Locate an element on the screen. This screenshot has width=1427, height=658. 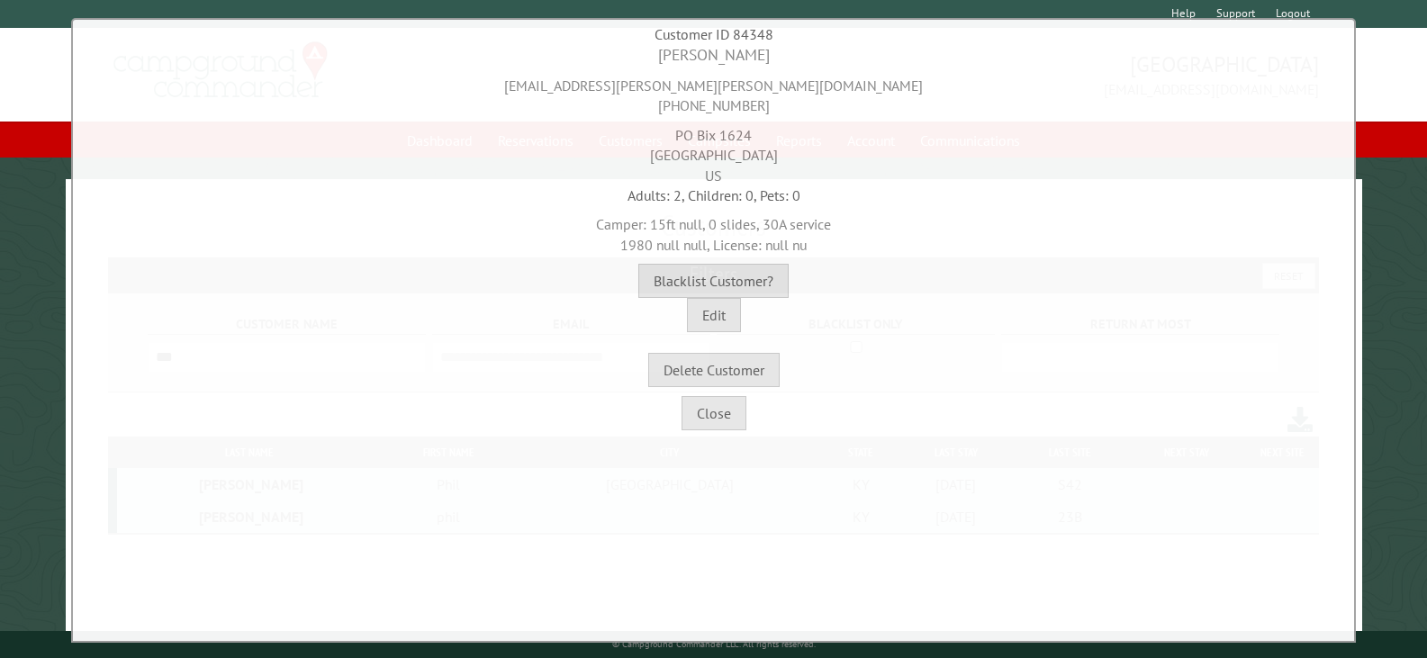
span: 1980 null null, License: null nu is located at coordinates (713, 245).